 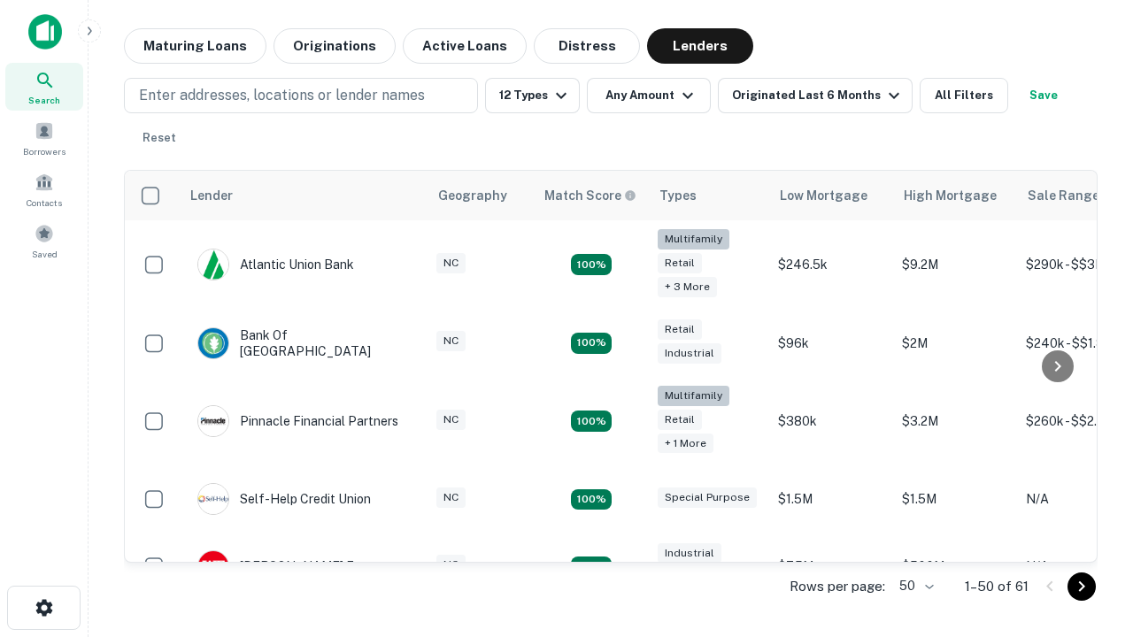 I want to click on div: Atlantic Union Bank, so click(x=275, y=265).